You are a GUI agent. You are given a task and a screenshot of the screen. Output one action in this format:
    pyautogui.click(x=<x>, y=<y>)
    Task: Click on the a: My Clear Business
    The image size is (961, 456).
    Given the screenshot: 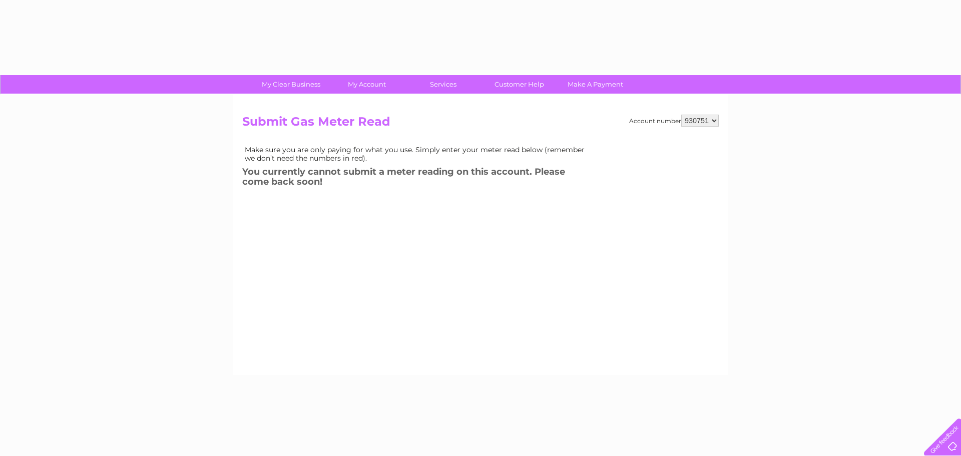 What is the action you would take?
    pyautogui.click(x=291, y=84)
    